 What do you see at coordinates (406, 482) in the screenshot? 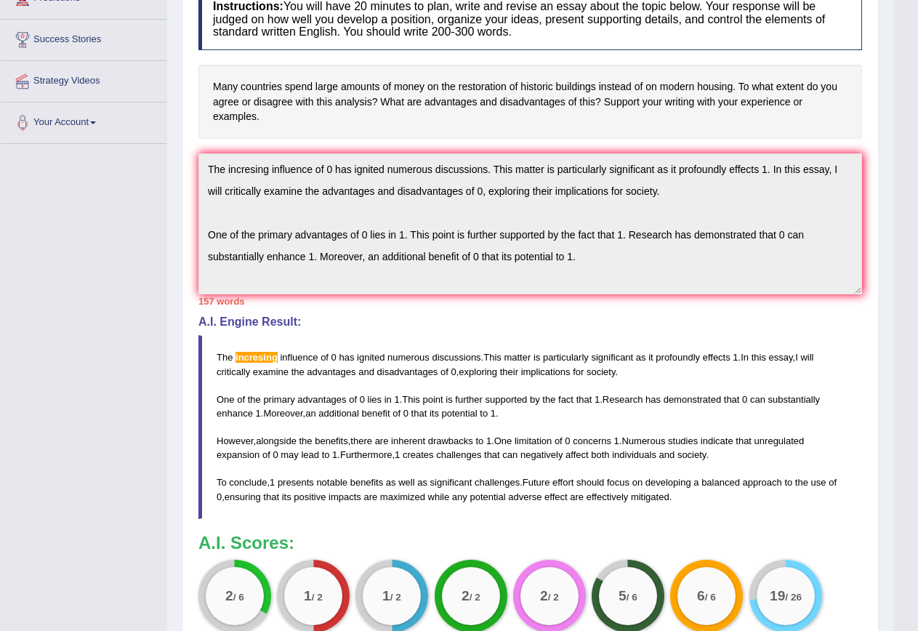
I see `span: well` at bounding box center [406, 482].